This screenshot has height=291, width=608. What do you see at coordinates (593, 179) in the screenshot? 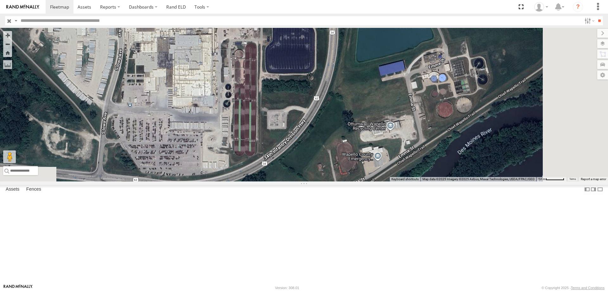
I see `a: Report a map error` at bounding box center [593, 179].